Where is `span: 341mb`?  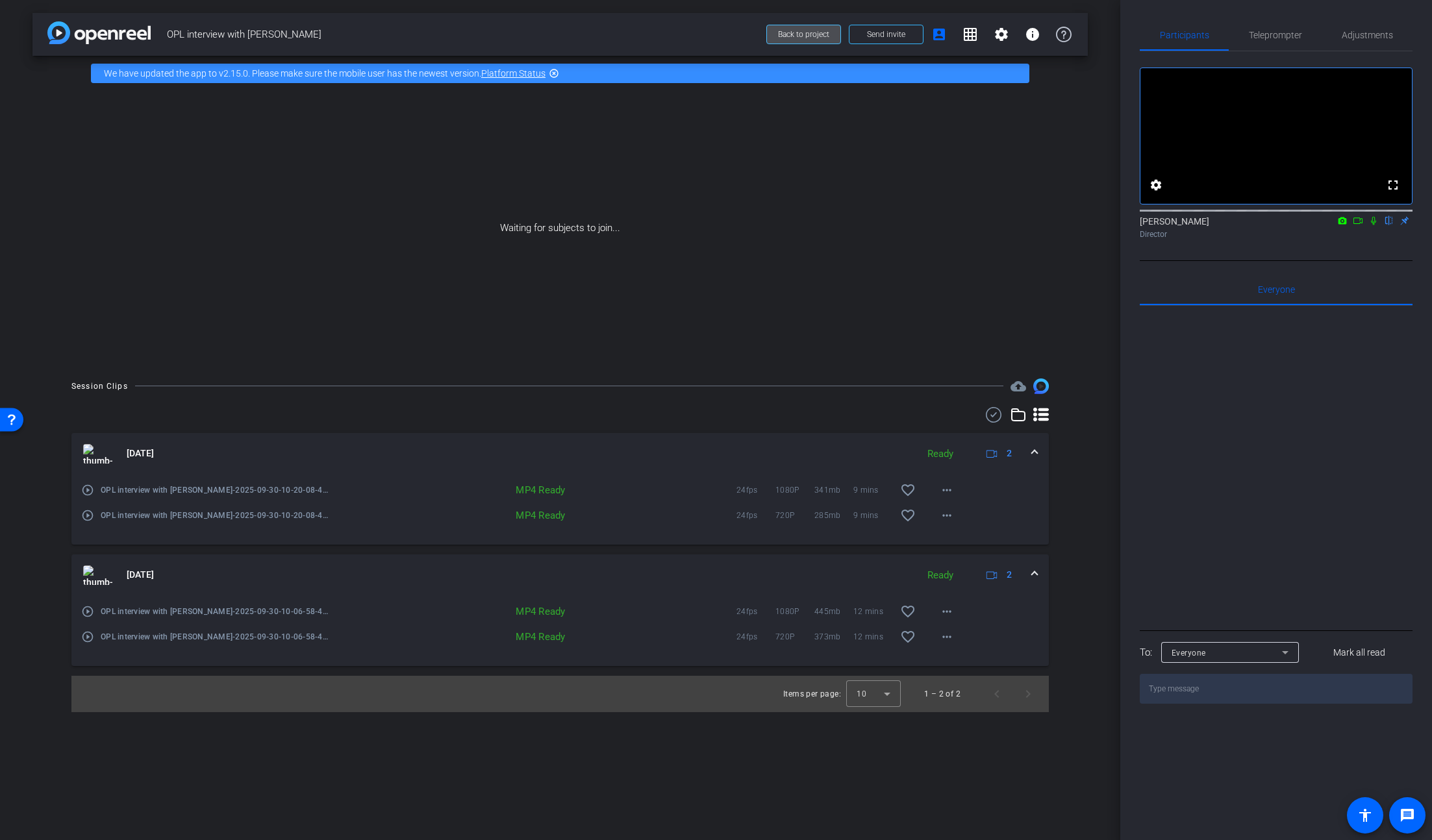
span: 341mb is located at coordinates (834, 490).